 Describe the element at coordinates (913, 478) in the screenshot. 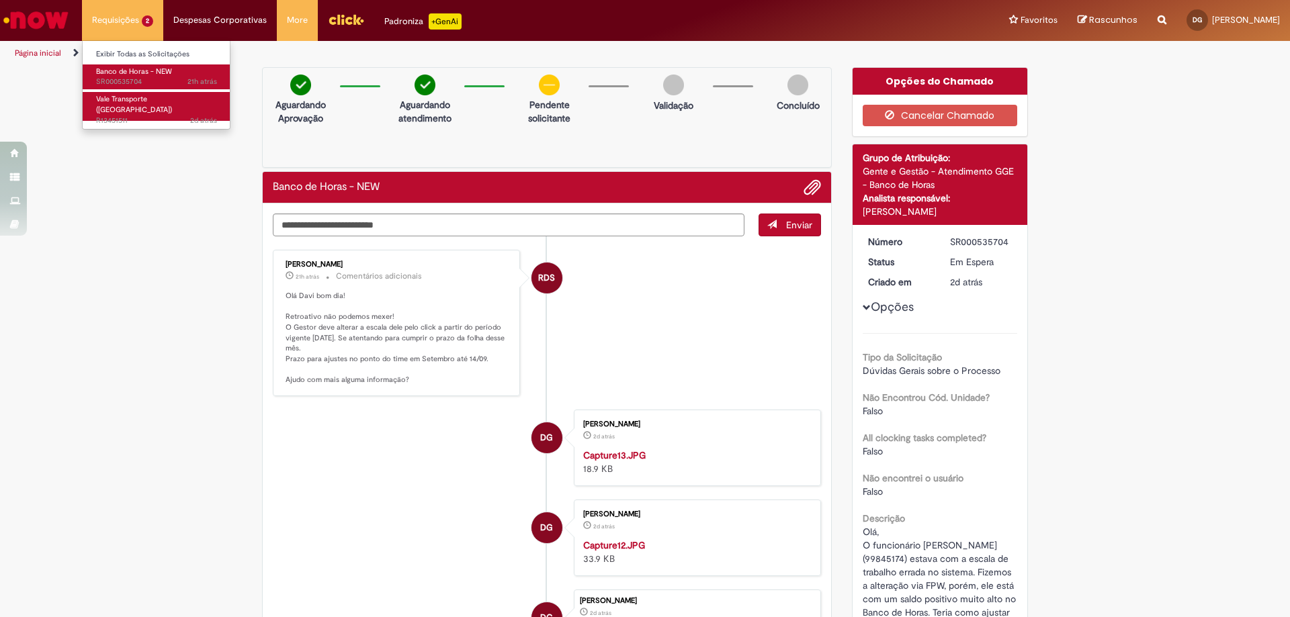

I see `b: Não encontrei o usuário` at that location.